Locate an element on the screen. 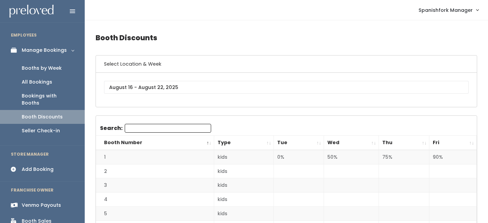 The image size is (488, 223). td: 3 is located at coordinates (155, 186).